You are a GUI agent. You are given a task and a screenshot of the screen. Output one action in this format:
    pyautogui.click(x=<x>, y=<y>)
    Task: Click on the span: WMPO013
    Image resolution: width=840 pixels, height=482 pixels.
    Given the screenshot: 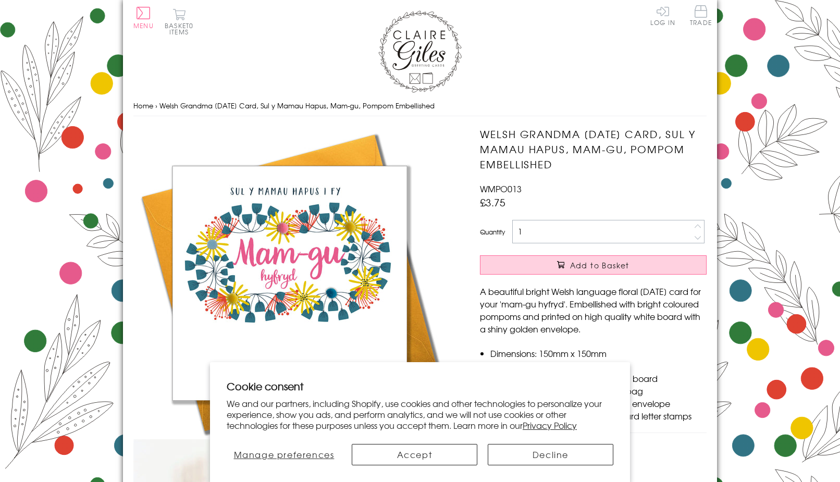 What is the action you would take?
    pyautogui.click(x=501, y=189)
    